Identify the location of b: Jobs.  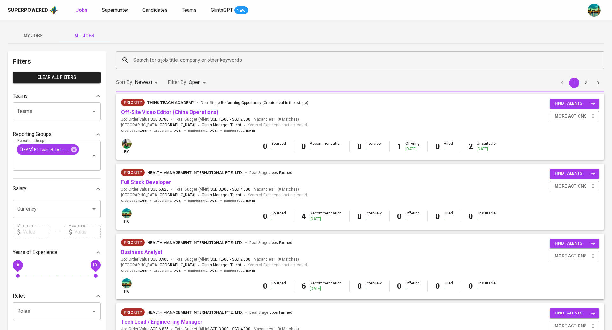
(82, 10).